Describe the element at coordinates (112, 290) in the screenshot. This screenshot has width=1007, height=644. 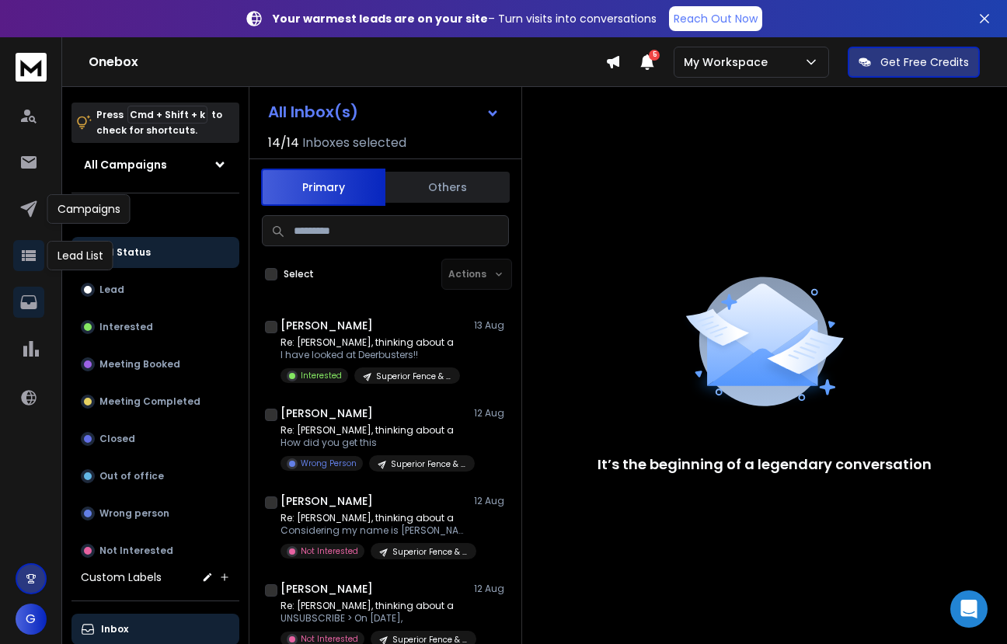
I see `p: Lead` at that location.